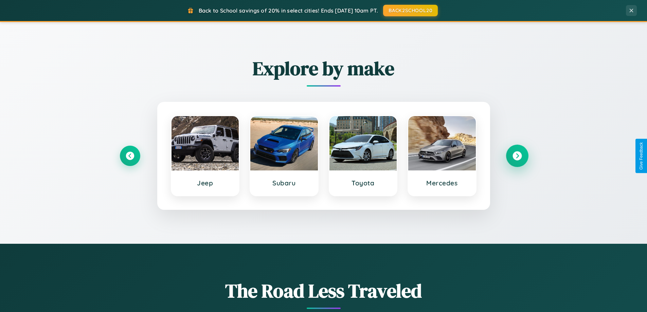 Image resolution: width=647 pixels, height=312 pixels. What do you see at coordinates (641, 156) in the screenshot?
I see `div: Give Feedback` at bounding box center [641, 156].